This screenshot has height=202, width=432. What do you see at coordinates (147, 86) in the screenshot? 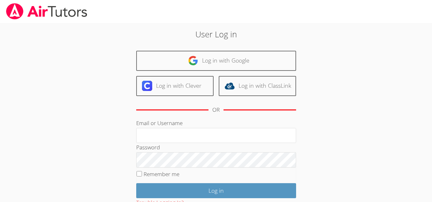
I see `img: clever-logo-6eab21bc6e7a338710f1a6ff85c0baf02591cd810cc4098c63d3a4b26e2feb20.svg` at bounding box center [147, 86].